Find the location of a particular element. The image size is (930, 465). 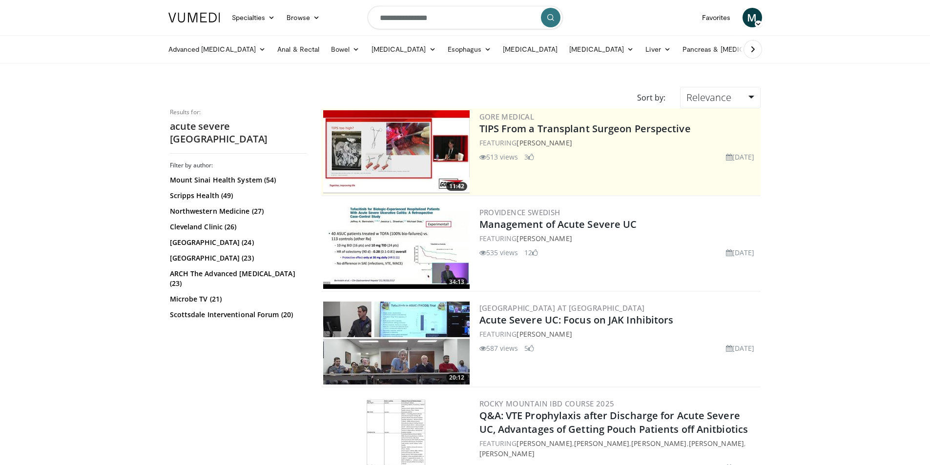

a: Acute Severe UC: Focus on JAK Inhibitors is located at coordinates (577, 320).